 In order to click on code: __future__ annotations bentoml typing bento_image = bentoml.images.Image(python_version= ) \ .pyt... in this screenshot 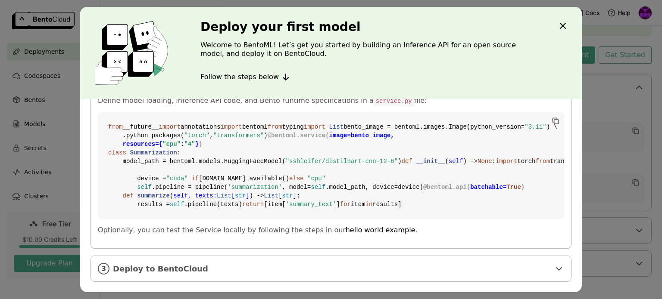, I will do `click(331, 166)`.